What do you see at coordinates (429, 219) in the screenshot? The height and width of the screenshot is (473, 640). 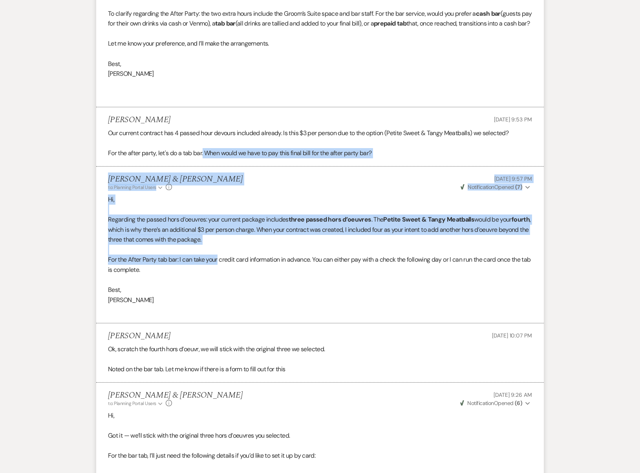 I see `strong: Petite Sweet & Tangy Meatballs` at bounding box center [429, 219].